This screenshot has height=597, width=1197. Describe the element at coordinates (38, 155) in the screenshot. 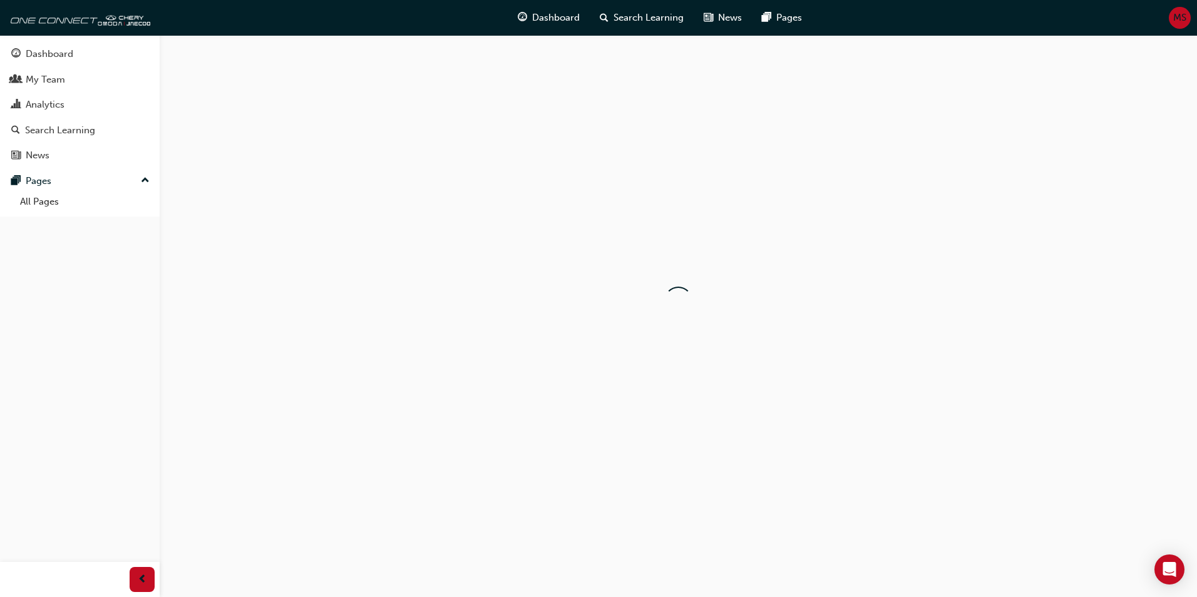

I see `div: News` at that location.